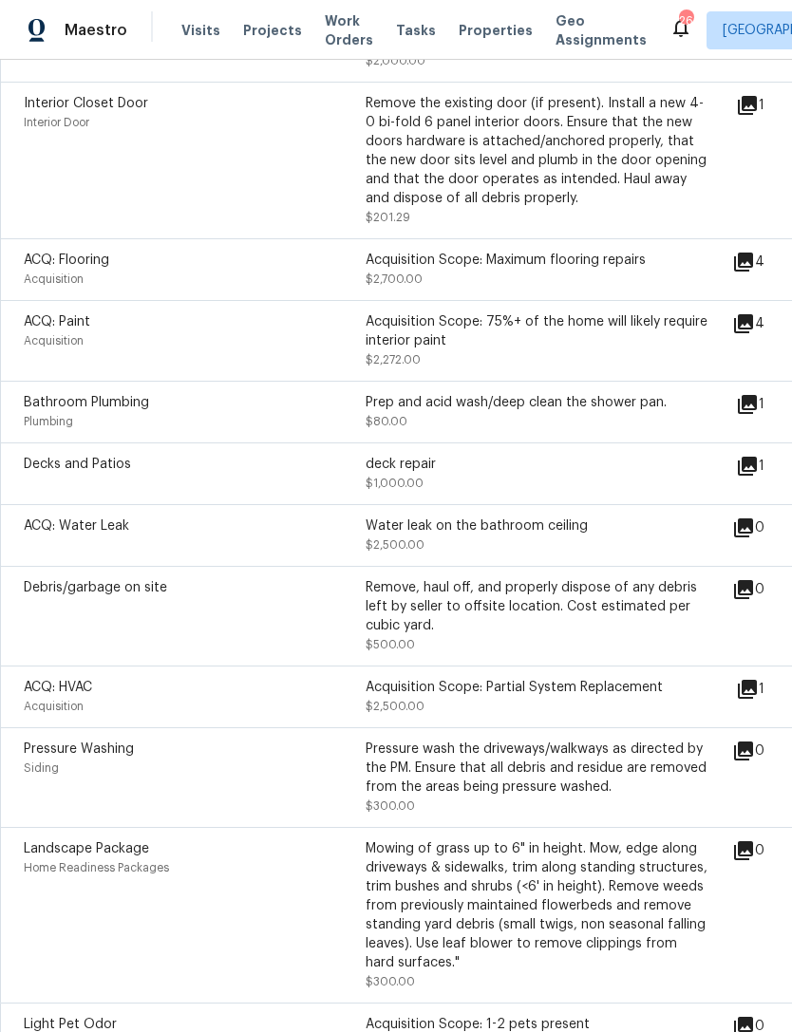 Image resolution: width=792 pixels, height=1032 pixels. What do you see at coordinates (387, 217) in the screenshot?
I see `span: $201.29` at bounding box center [387, 217].